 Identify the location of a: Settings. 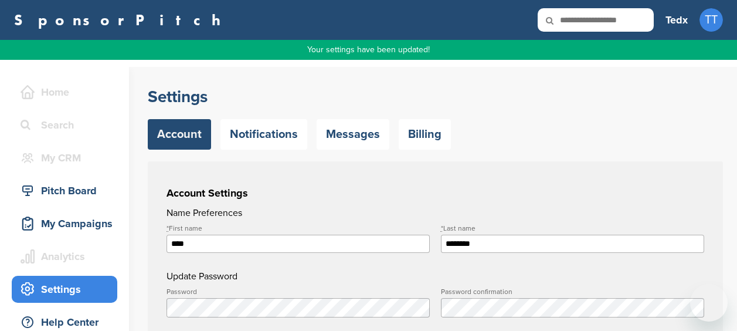
(64, 289).